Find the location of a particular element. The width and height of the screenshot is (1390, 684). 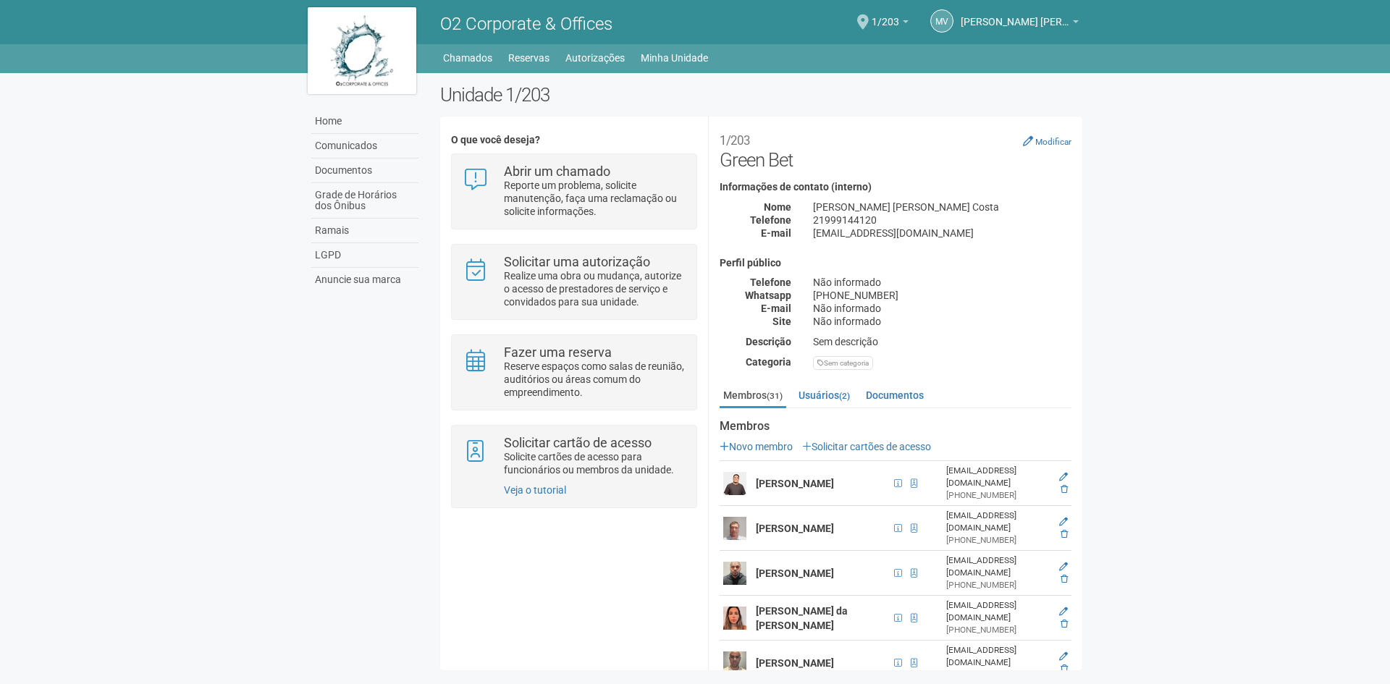

span: CPF 111.365.837-18 is located at coordinates (898, 618).